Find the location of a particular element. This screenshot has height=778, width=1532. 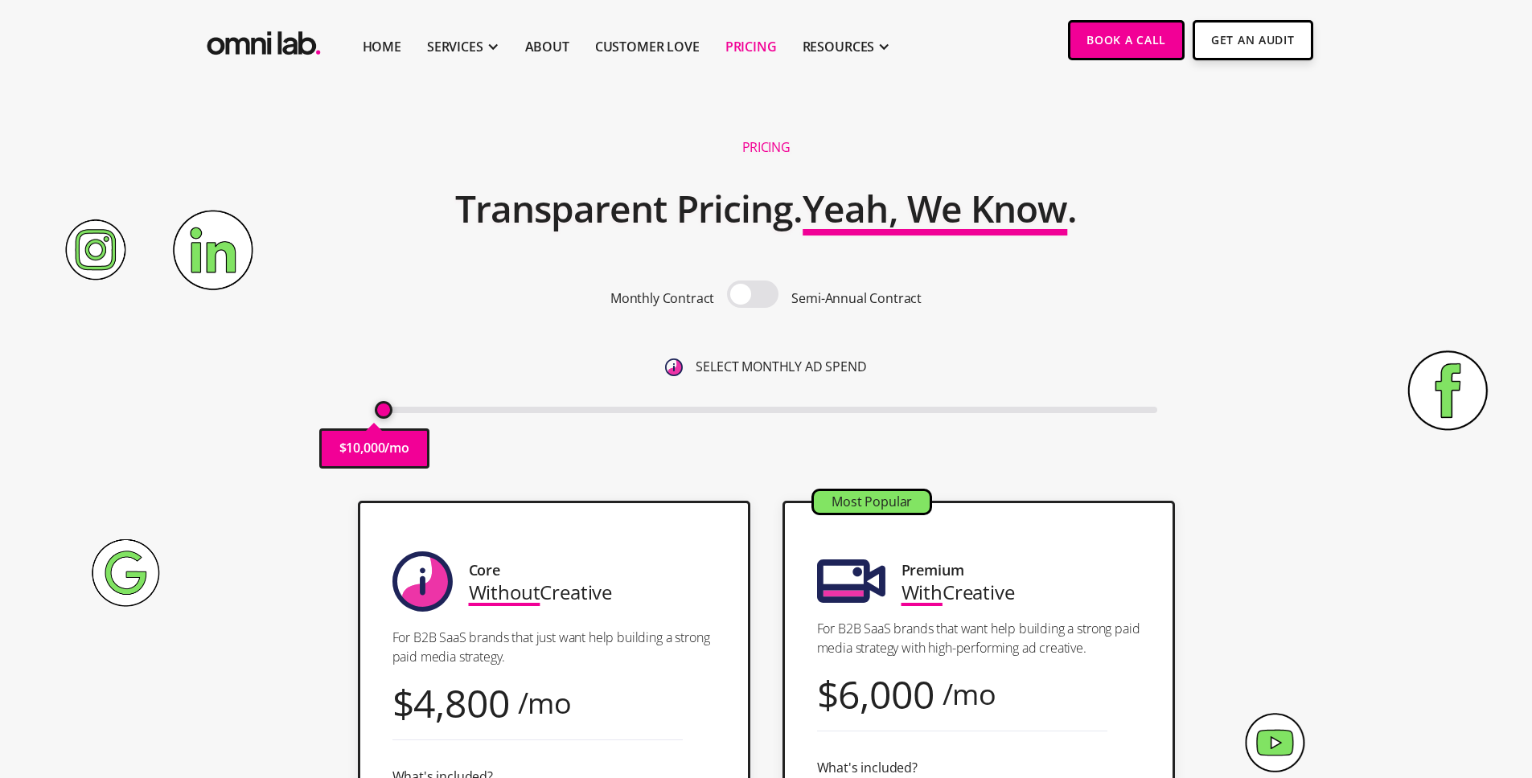

p: Semi-Annual Contract is located at coordinates (856, 298).